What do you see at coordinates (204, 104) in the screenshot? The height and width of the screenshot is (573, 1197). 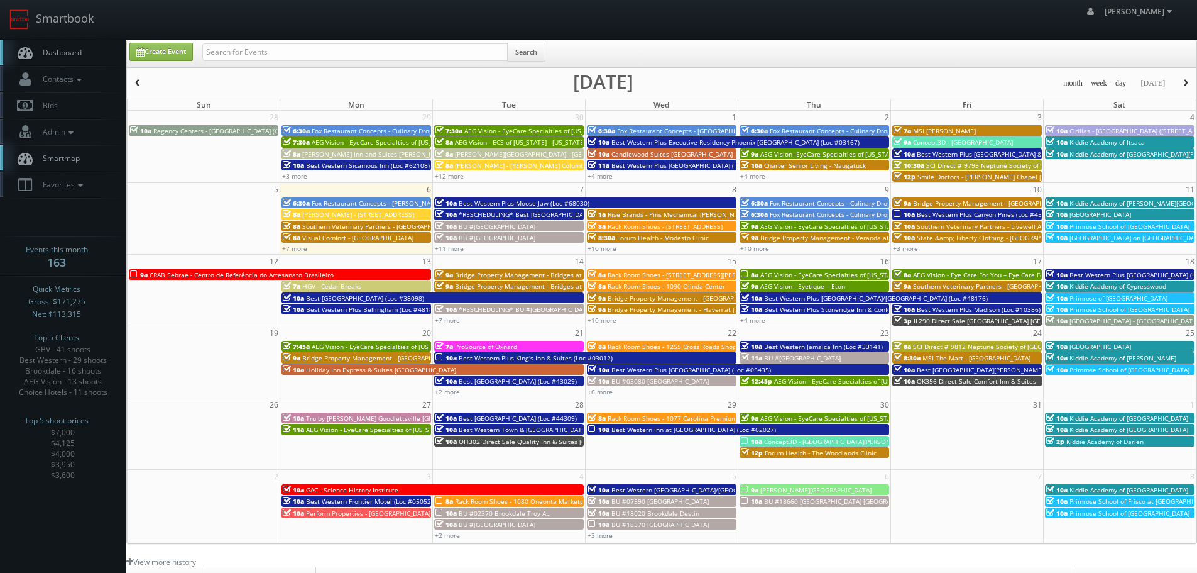 I see `span: Sun` at bounding box center [204, 104].